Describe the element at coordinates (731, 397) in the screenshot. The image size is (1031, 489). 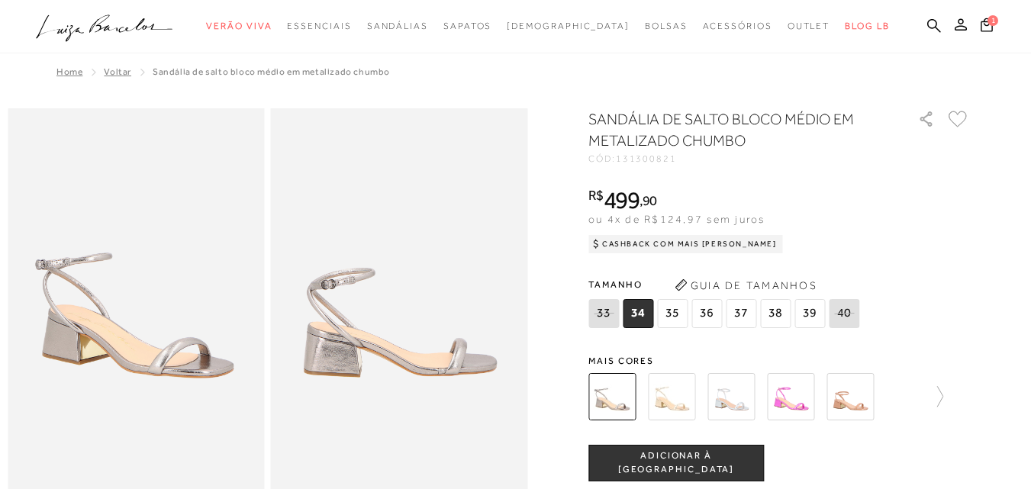
I see `img: SANDÁLIA DE SALTO BLOCO MÉDIO EM METALIZADO PRATA COM REBITES` at that location.